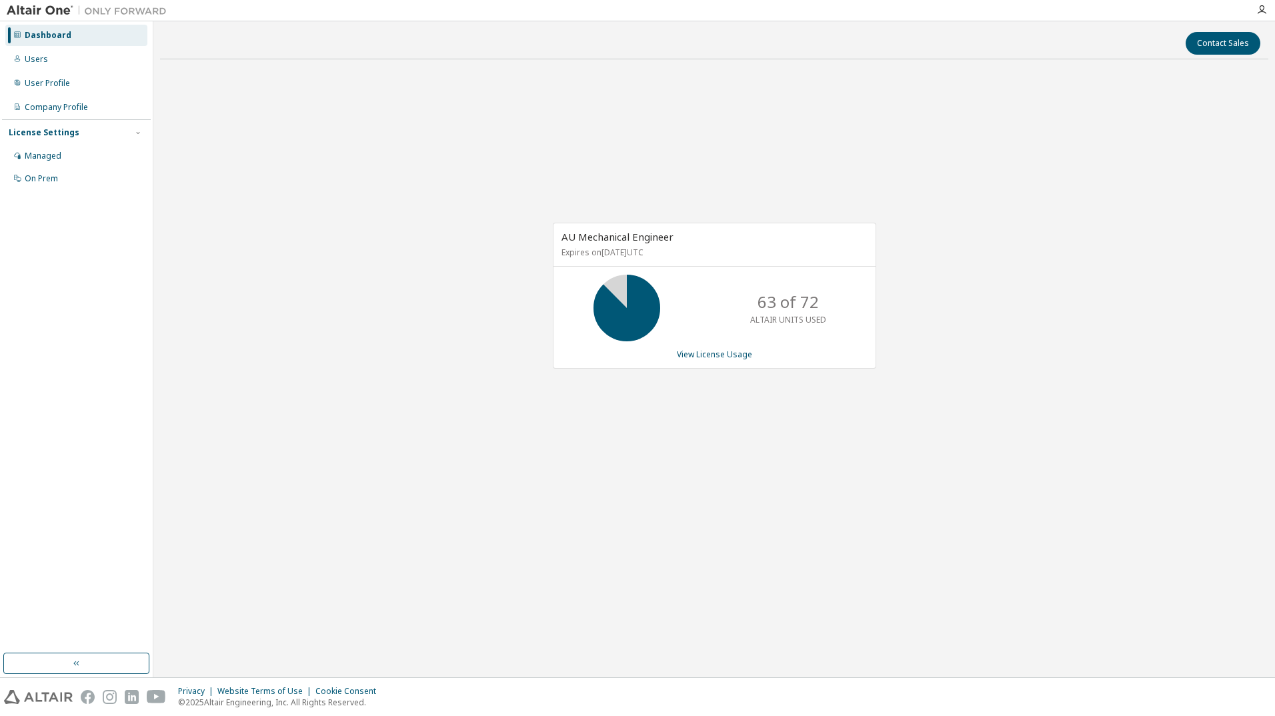  What do you see at coordinates (197, 692) in the screenshot?
I see `div: Privacy` at bounding box center [197, 692].